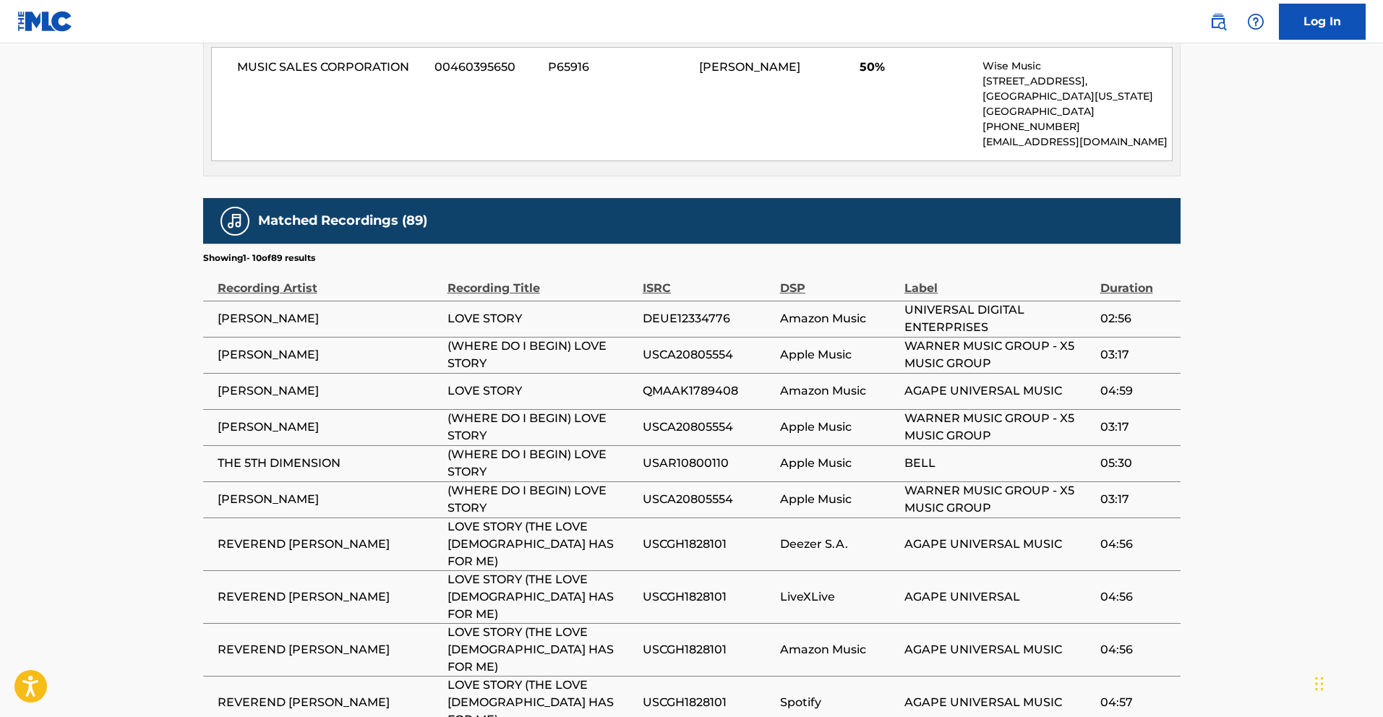 The image size is (1383, 717). Describe the element at coordinates (1322, 22) in the screenshot. I see `a: Log In` at that location.